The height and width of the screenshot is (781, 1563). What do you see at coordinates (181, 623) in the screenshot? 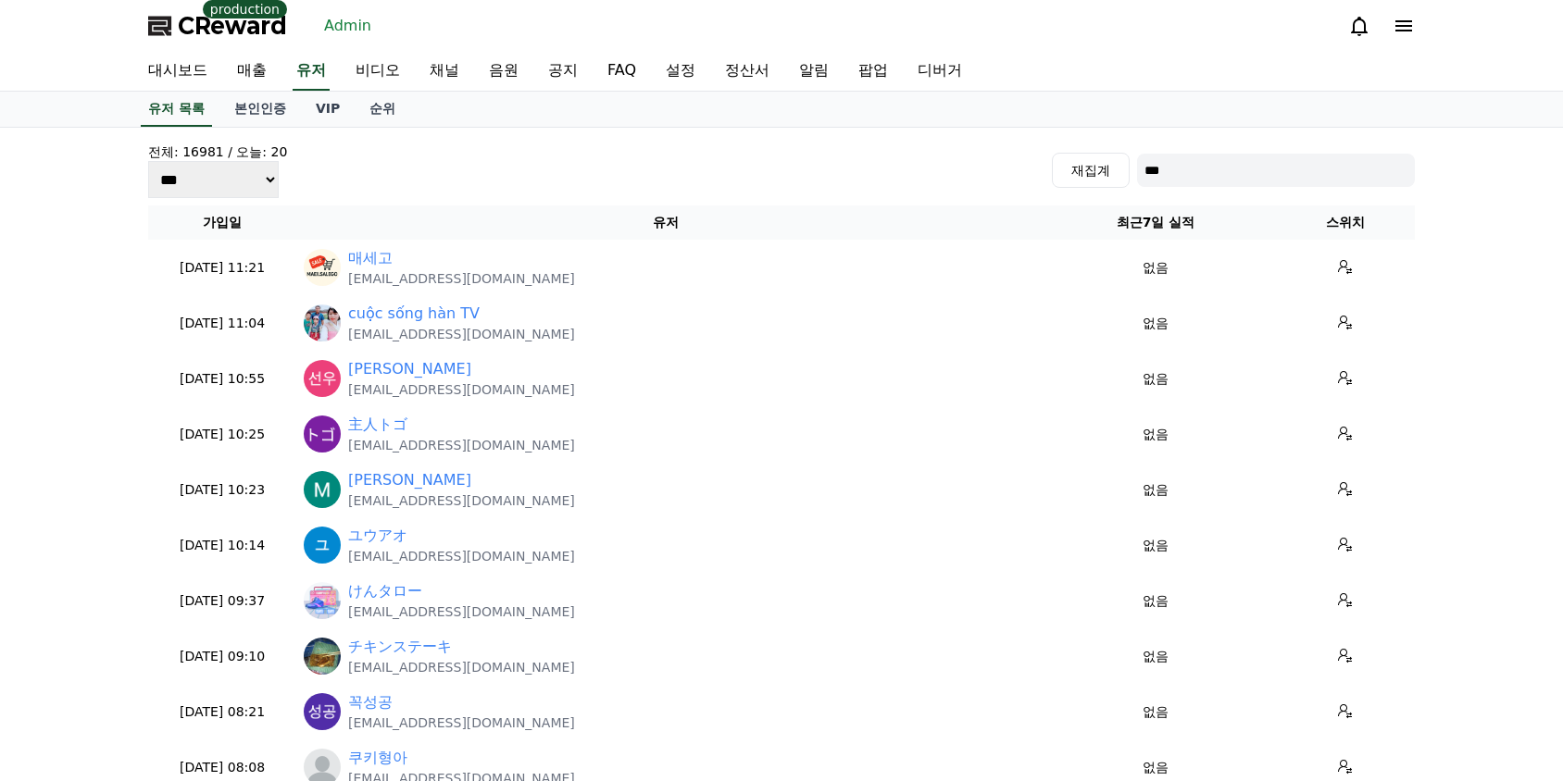
I see `span: Messages` at bounding box center [181, 623].